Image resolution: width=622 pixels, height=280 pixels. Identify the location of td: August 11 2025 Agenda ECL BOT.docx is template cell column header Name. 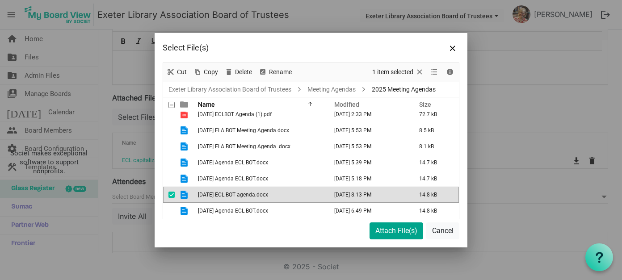
(260, 163).